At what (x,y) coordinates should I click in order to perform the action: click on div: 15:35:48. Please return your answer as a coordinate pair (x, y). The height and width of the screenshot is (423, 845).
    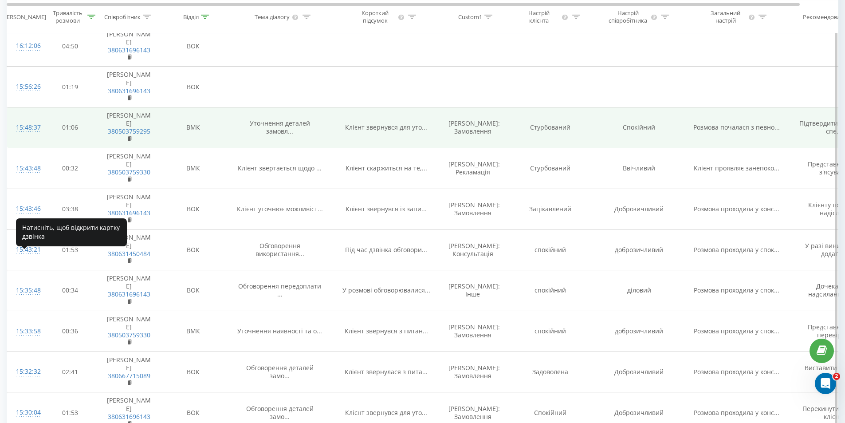
    Looking at the image, I should click on (25, 290).